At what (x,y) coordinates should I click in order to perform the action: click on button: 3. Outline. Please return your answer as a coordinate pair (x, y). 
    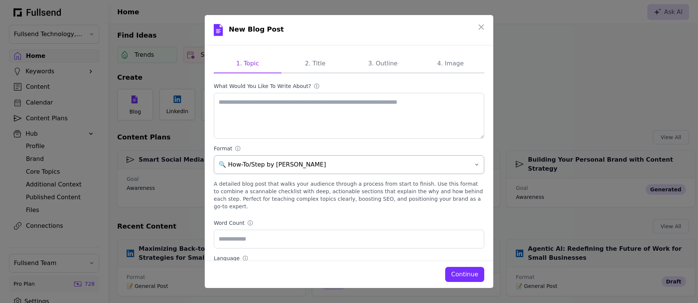
    Looking at the image, I should click on (383, 64).